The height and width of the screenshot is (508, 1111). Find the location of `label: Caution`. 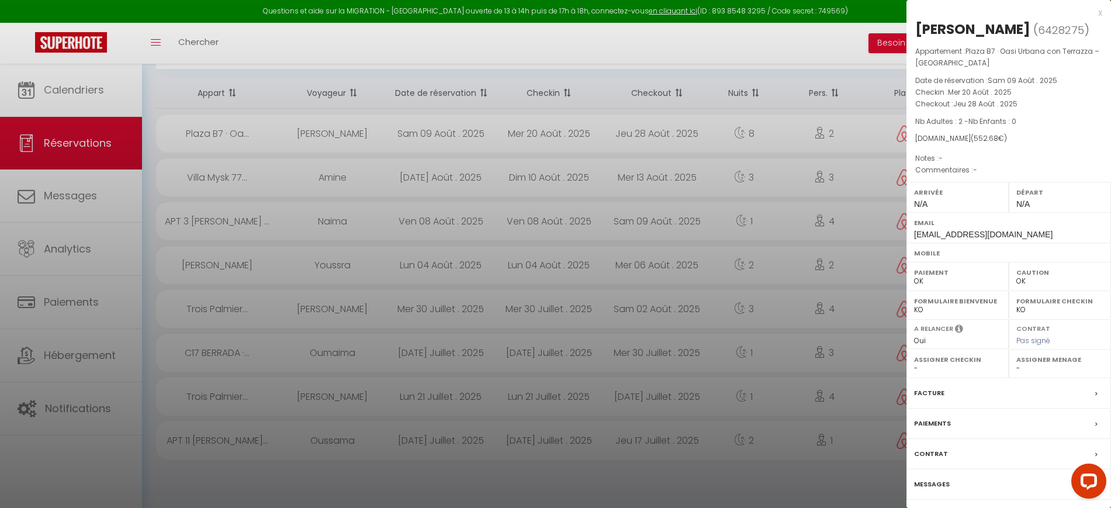

label: Caution is located at coordinates (1060, 272).